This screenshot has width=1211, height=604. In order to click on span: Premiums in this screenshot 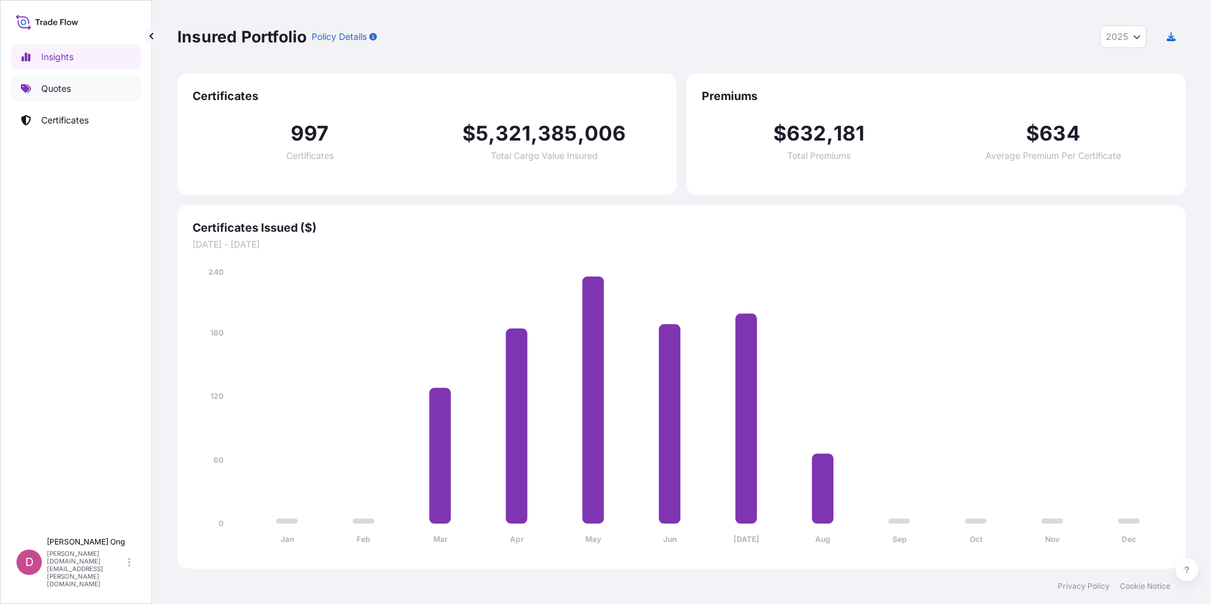, I will do `click(936, 96)`.